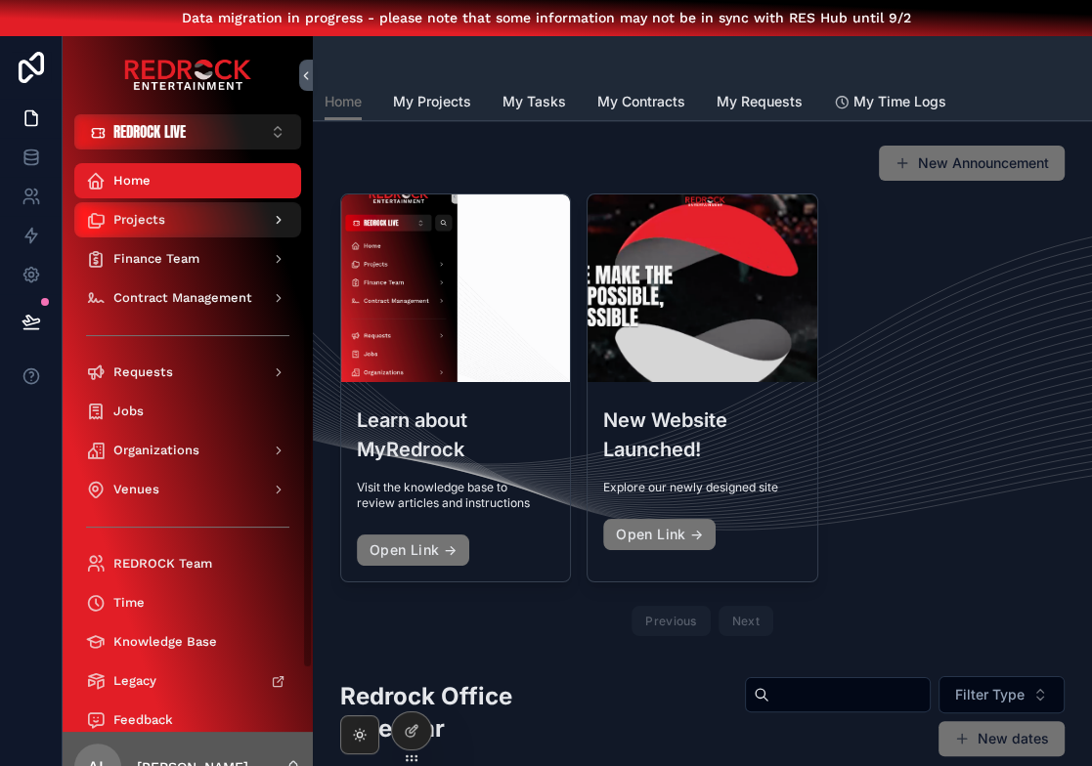 Image resolution: width=1092 pixels, height=766 pixels. Describe the element at coordinates (971, 163) in the screenshot. I see `a: New Announcement` at that location.